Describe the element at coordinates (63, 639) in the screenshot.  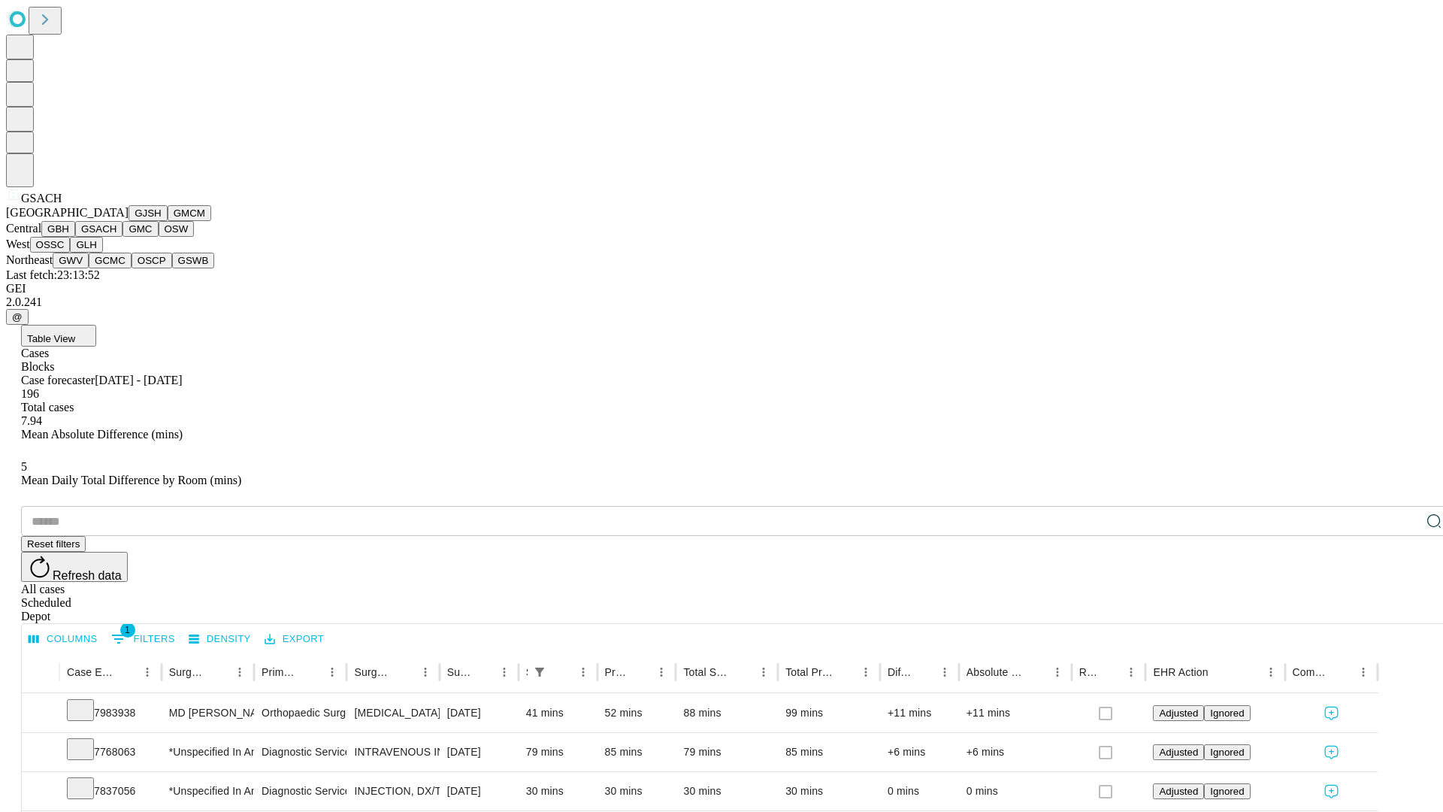
I see `button: Select columns` at that location.